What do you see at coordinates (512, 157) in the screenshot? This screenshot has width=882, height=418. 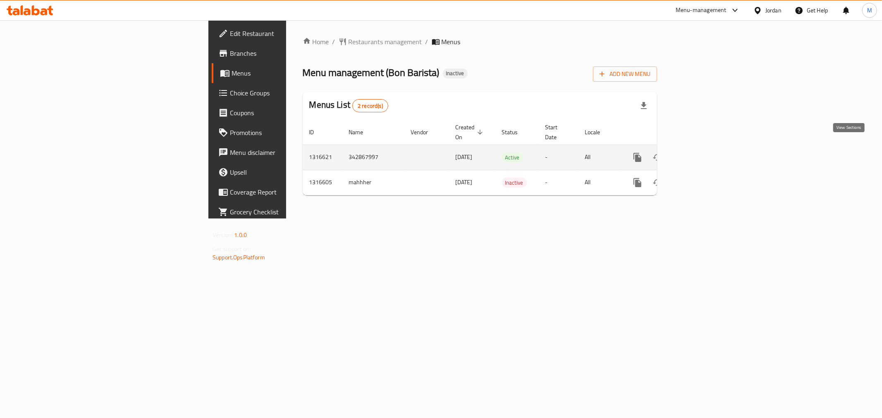 I see `div: Active` at bounding box center [512, 157].